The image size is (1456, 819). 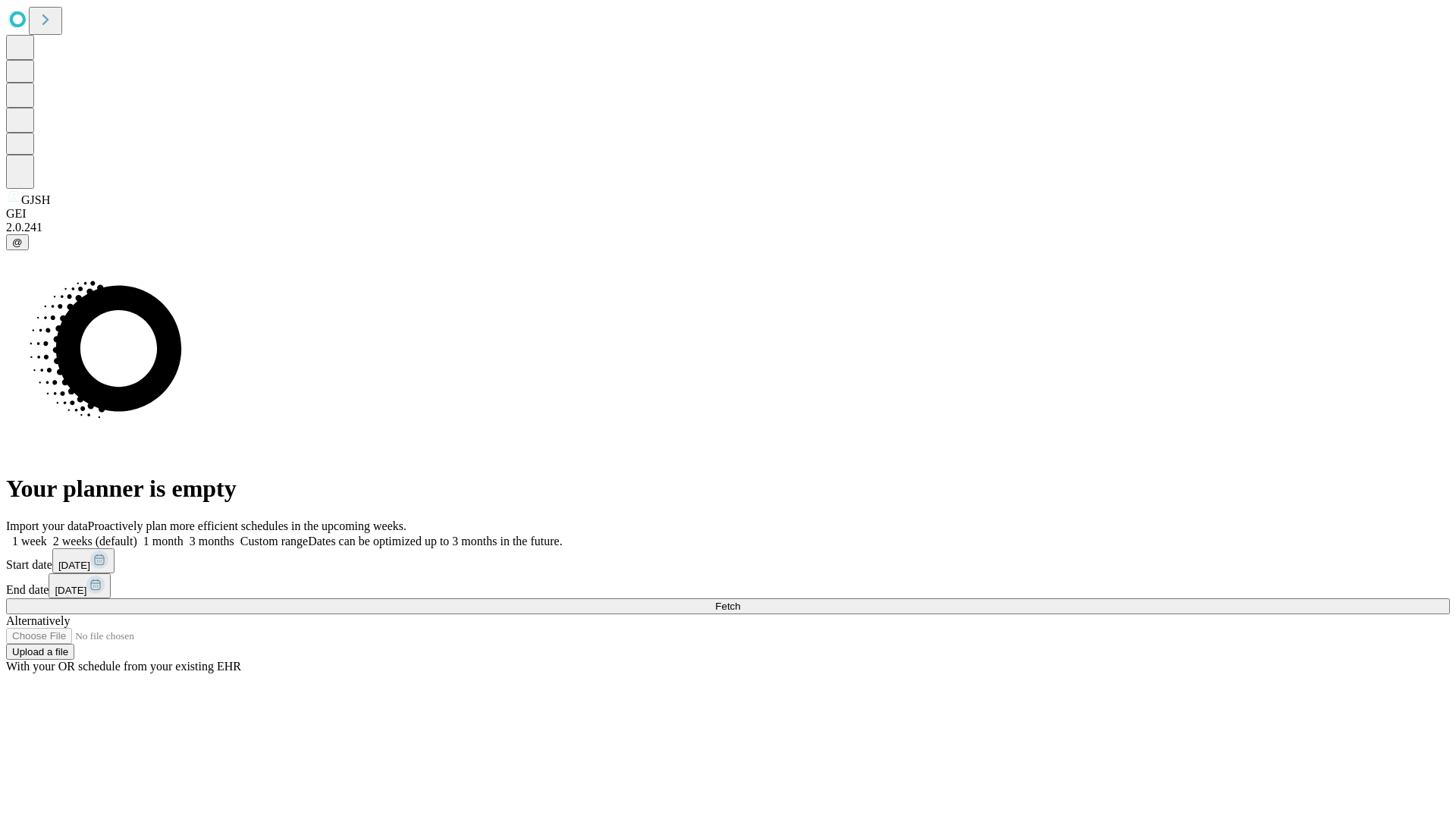 What do you see at coordinates (36, 200) in the screenshot?
I see `span: GJSH` at bounding box center [36, 200].